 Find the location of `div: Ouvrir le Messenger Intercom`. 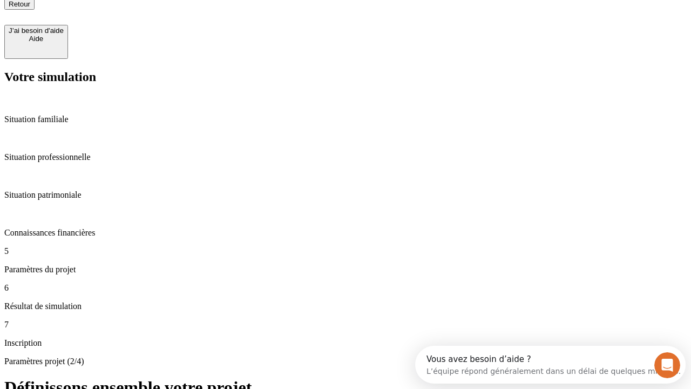

div: Ouvrir le Messenger Intercom is located at coordinates (151, 19).